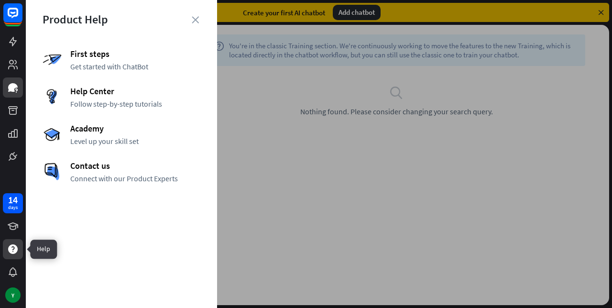 This screenshot has height=308, width=612. Describe the element at coordinates (135, 91) in the screenshot. I see `span: Help Center` at that location.